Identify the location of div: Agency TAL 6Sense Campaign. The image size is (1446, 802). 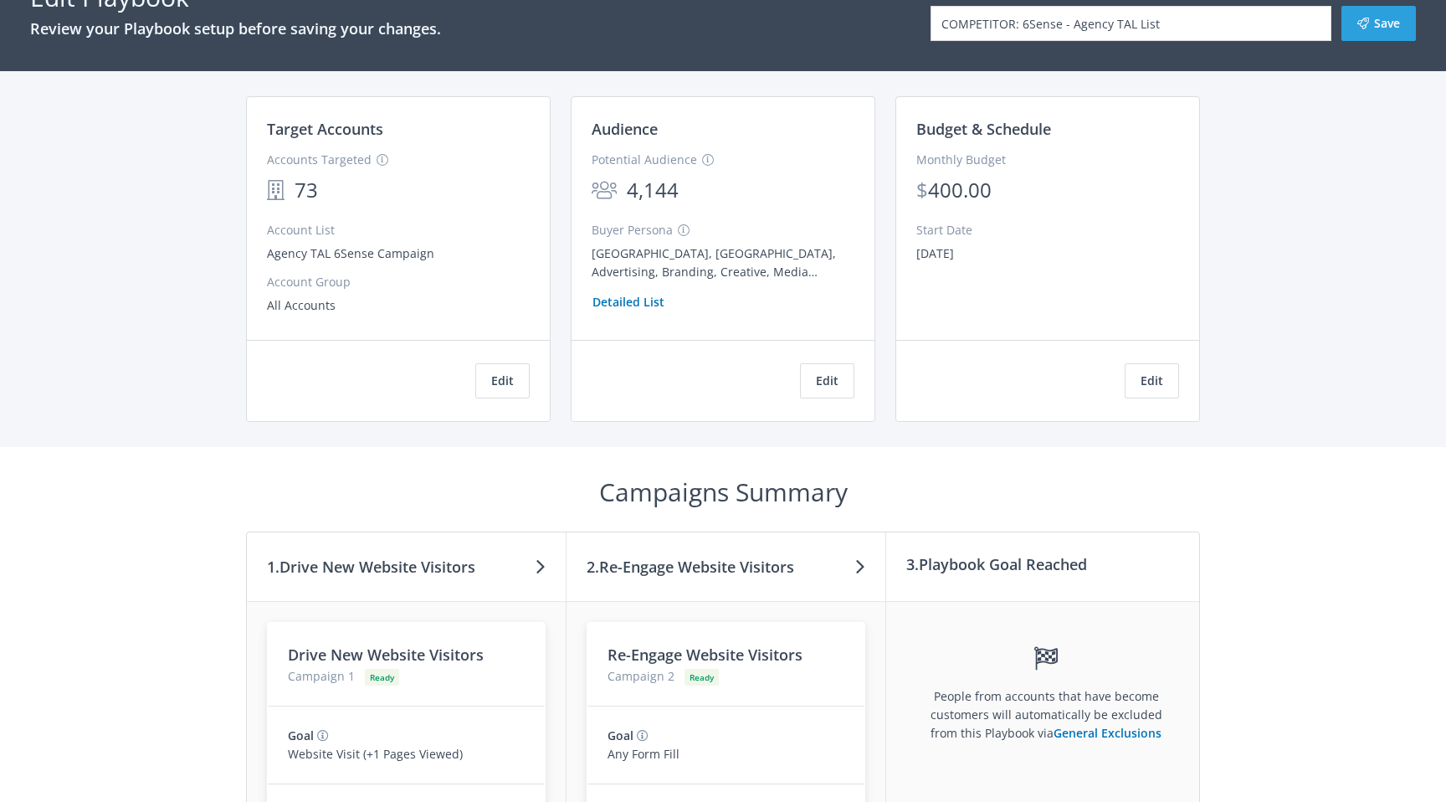
(398, 254).